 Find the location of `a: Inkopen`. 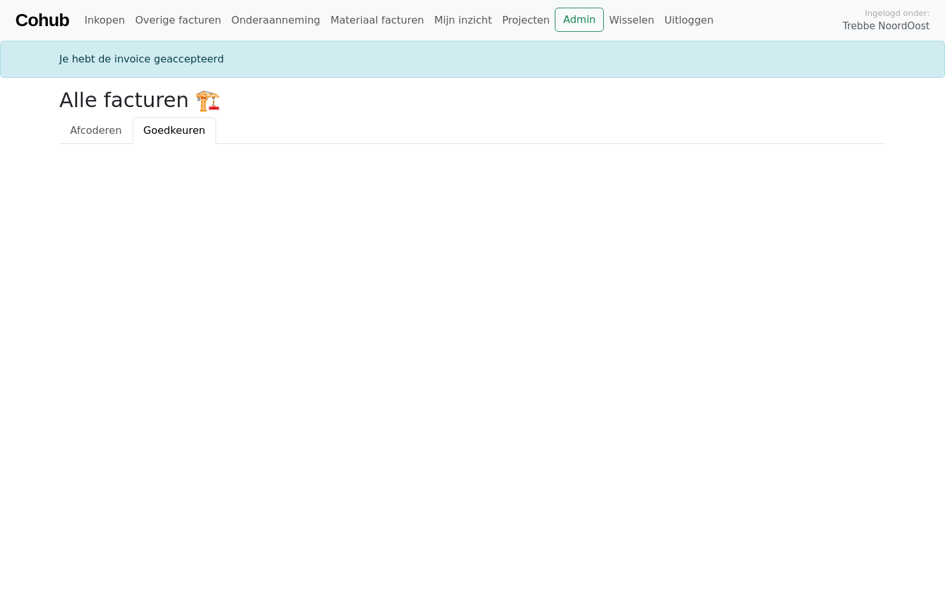

a: Inkopen is located at coordinates (104, 20).